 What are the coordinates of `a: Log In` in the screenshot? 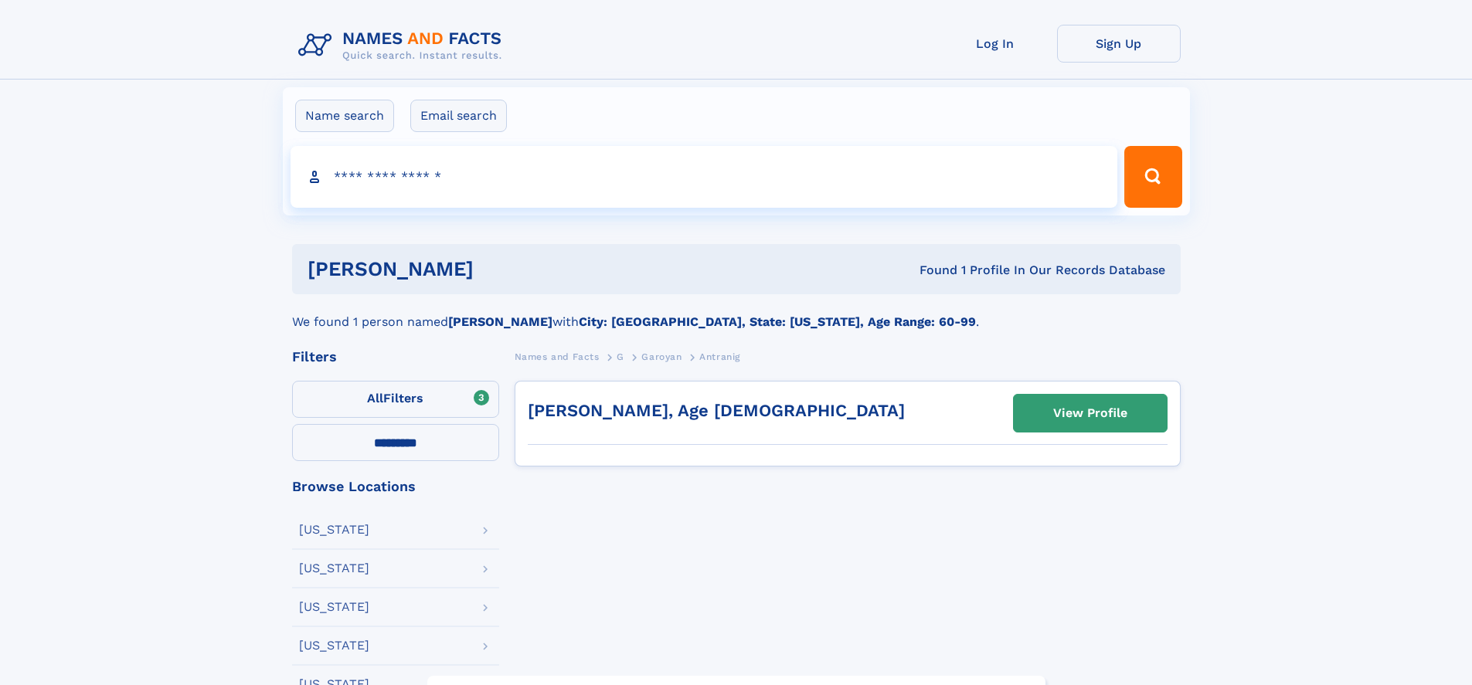 It's located at (995, 43).